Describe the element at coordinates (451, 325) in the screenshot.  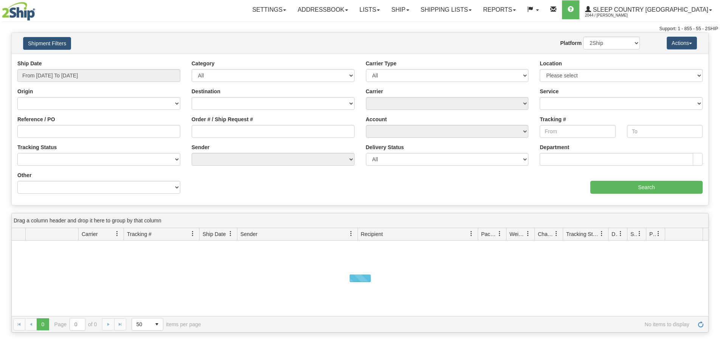
I see `span: No items to display` at that location.